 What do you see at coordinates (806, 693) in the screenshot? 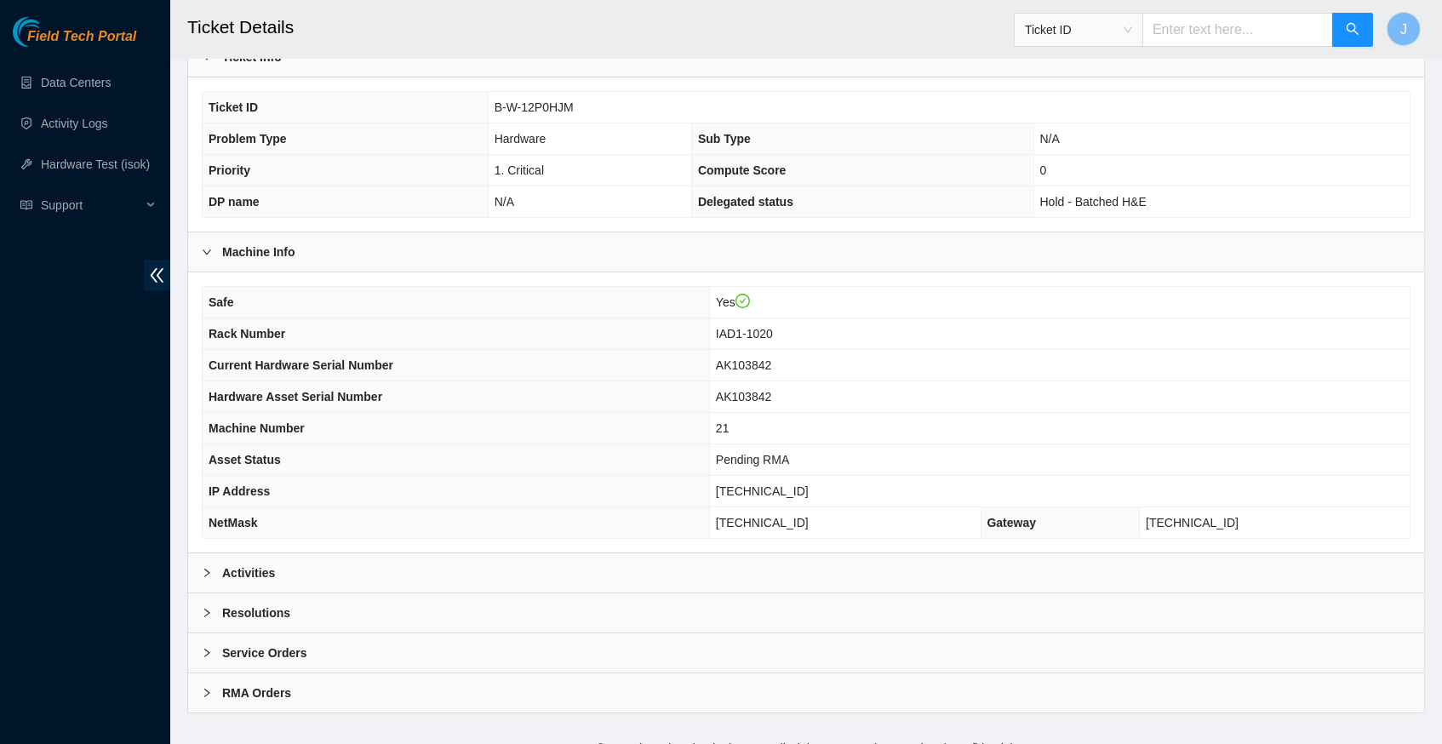
I see `div: RMA Orders` at bounding box center [806, 693].